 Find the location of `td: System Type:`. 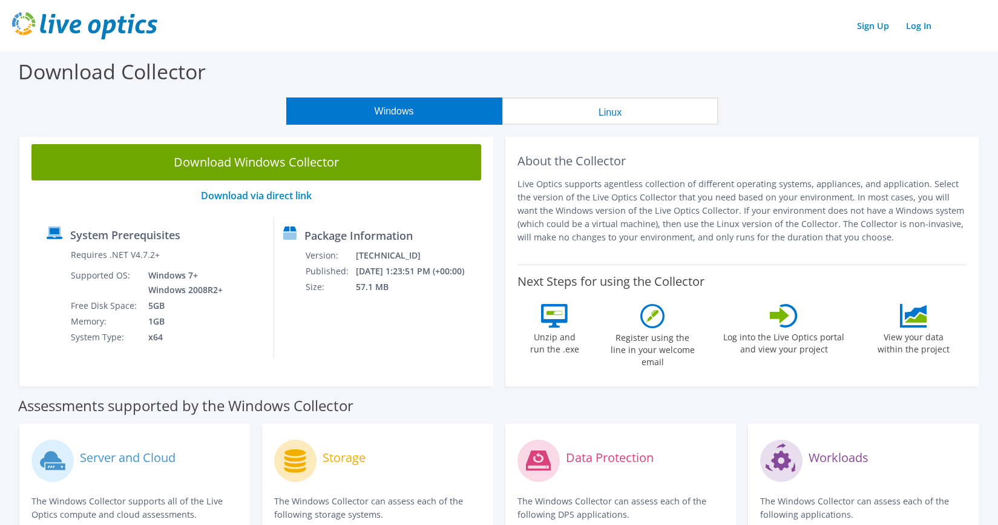

td: System Type: is located at coordinates (105, 337).